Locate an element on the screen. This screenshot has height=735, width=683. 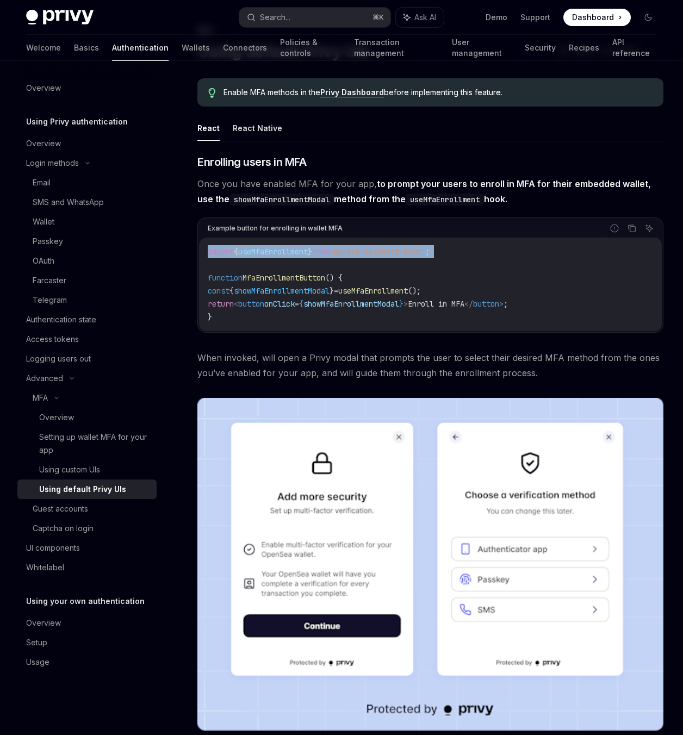
span: MfaEnrollmentButton is located at coordinates (284, 278).